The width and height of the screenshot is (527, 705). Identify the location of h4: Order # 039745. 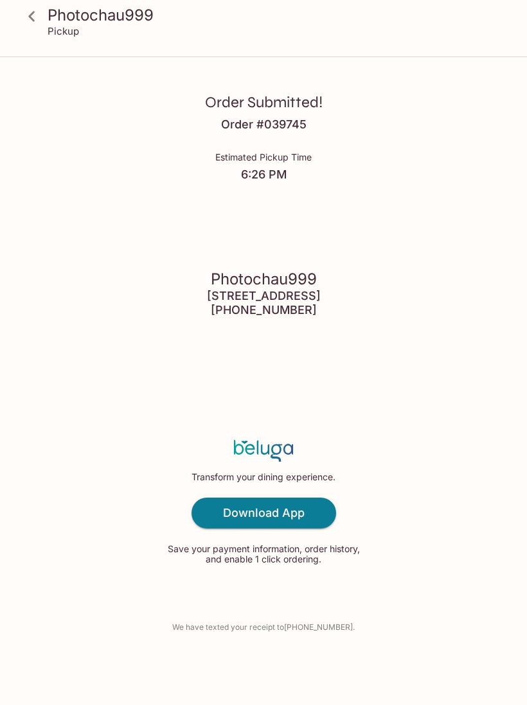
(263, 125).